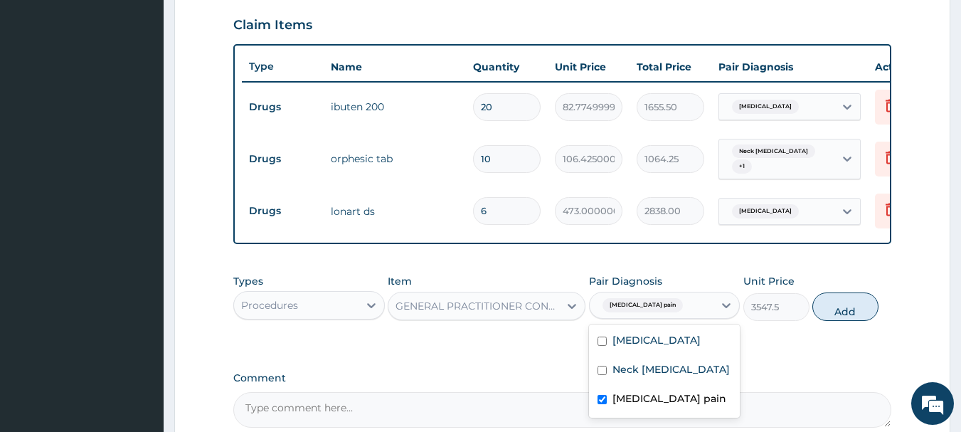  Describe the element at coordinates (395, 159) in the screenshot. I see `td: orphesic tab` at that location.